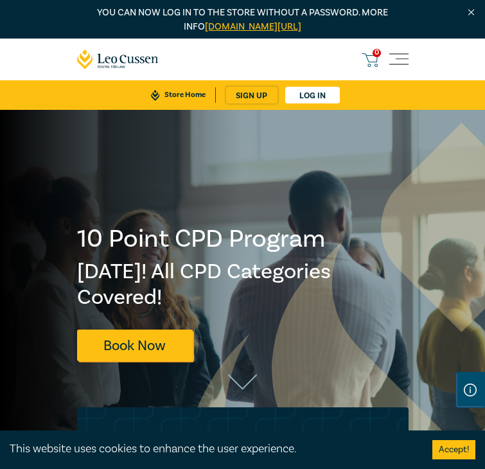 This screenshot has height=469, width=485. Describe the element at coordinates (243, 20) in the screenshot. I see `p: You can now log in to the store without a password. More info` at that location.